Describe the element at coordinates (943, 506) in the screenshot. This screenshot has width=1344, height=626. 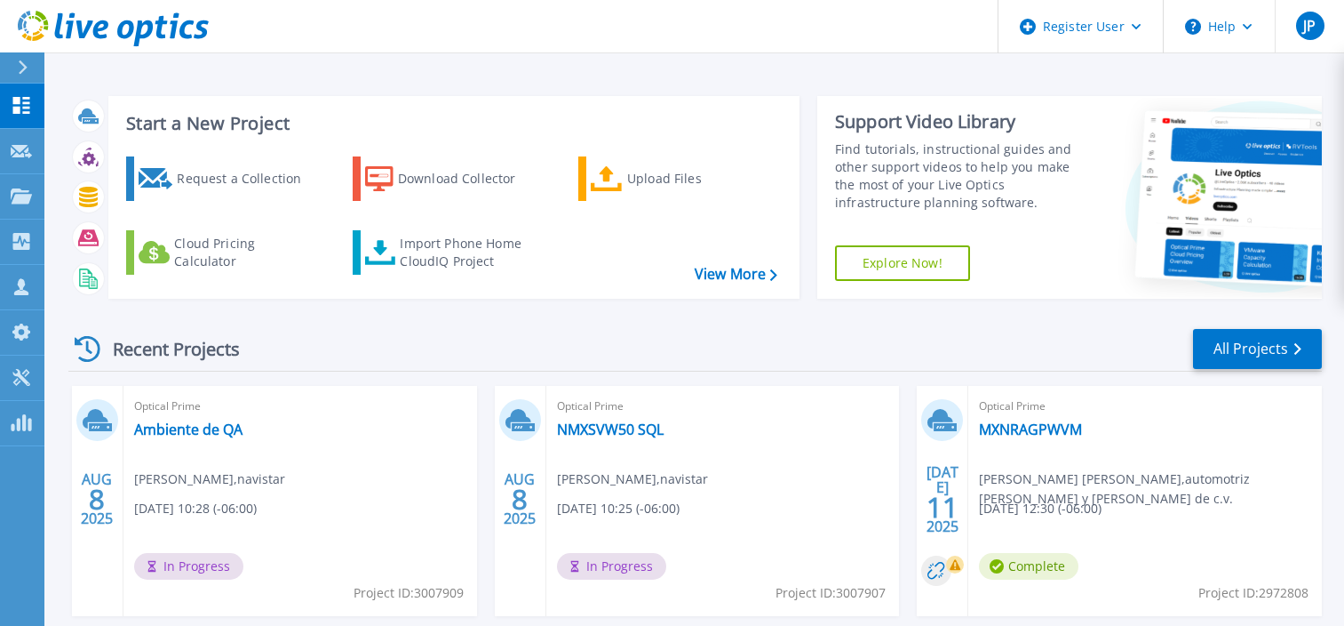
I see `span: 11` at that location.